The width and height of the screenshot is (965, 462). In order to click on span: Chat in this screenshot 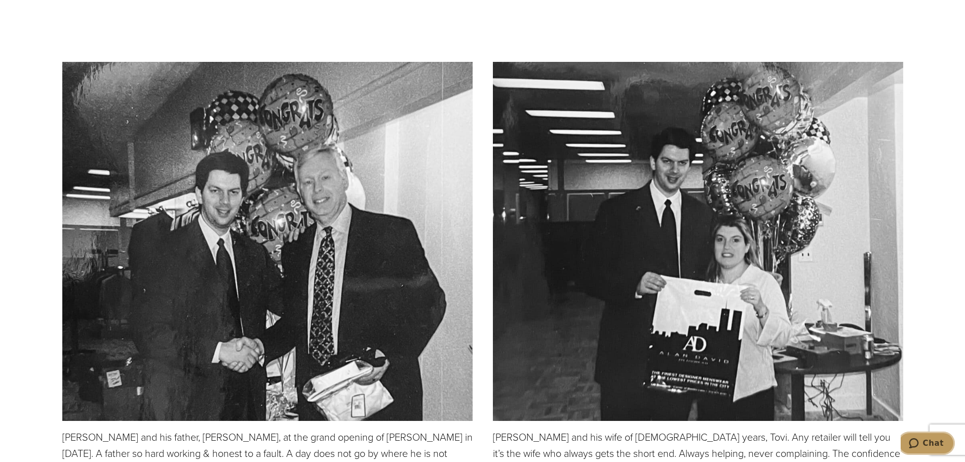, I will do `click(32, 12)`.